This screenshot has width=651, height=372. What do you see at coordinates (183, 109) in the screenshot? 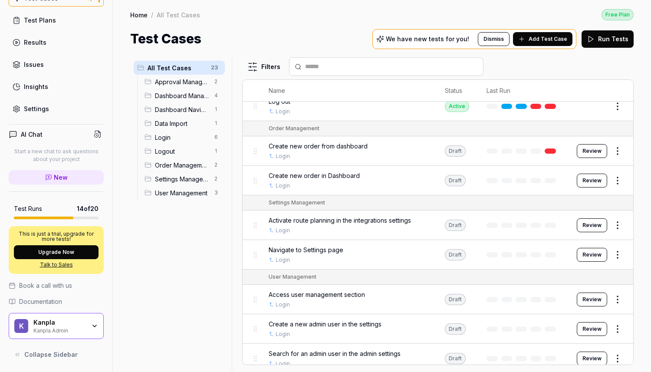
I see `div: Drag to reorderDashboard Navigation1` at bounding box center [183, 109].